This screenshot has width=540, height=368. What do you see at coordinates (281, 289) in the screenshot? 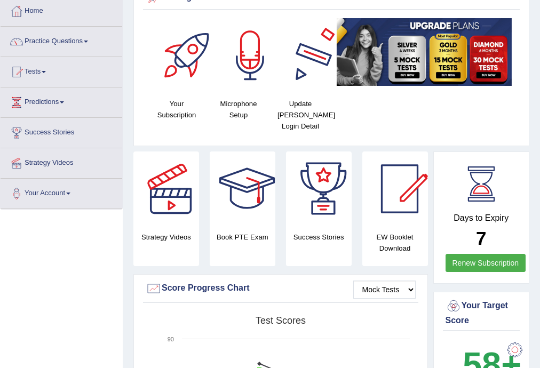
I see `div: Score Progress Chart` at bounding box center [281, 289].